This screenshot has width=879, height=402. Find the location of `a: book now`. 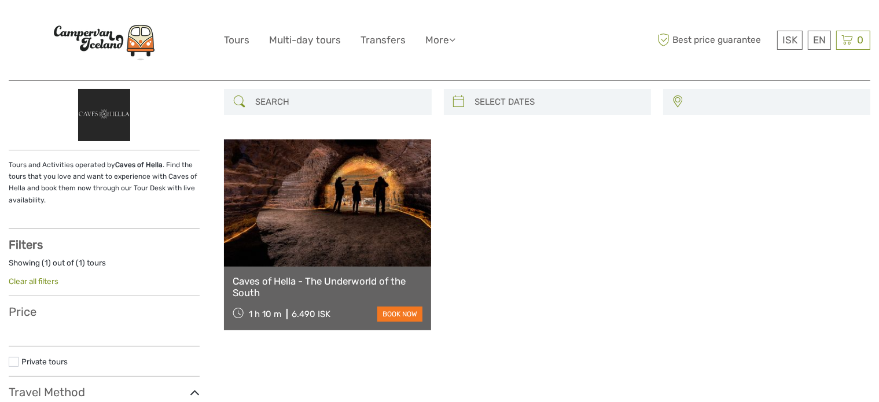

a: book now is located at coordinates (400, 314).